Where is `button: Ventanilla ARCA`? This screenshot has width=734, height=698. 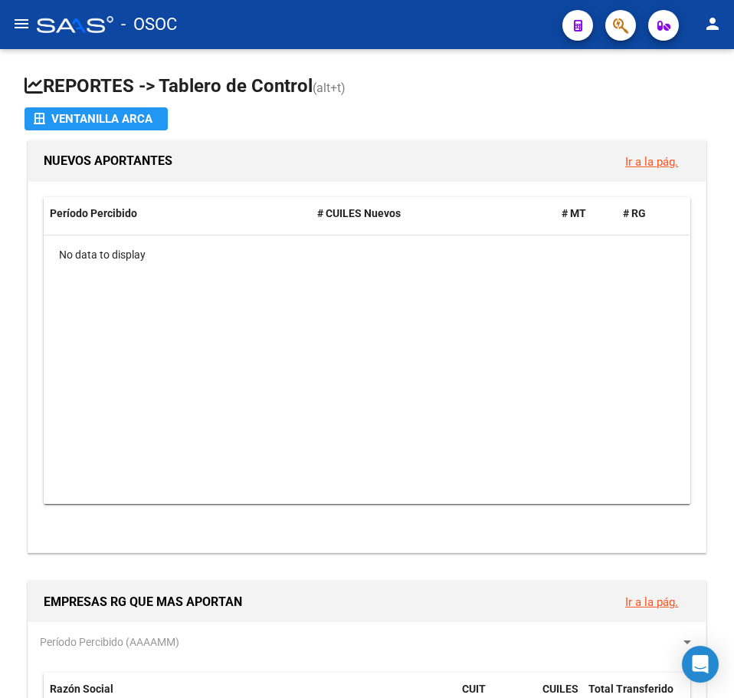 button: Ventanilla ARCA is located at coordinates (96, 119).